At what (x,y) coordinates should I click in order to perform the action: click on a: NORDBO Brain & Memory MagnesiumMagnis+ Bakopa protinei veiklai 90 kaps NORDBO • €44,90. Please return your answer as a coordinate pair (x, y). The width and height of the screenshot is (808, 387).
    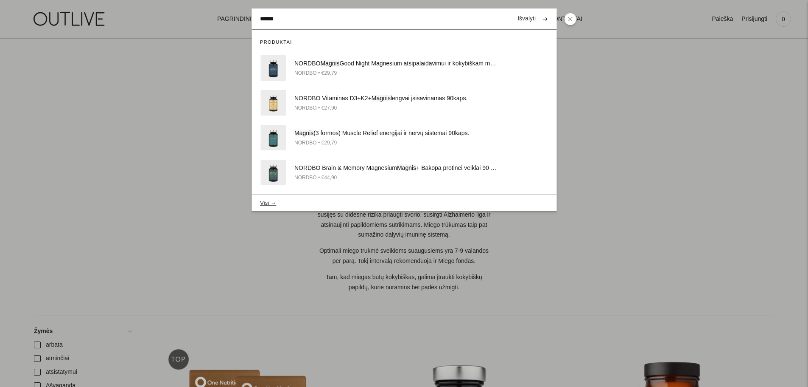
    Looking at the image, I should click on (404, 172).